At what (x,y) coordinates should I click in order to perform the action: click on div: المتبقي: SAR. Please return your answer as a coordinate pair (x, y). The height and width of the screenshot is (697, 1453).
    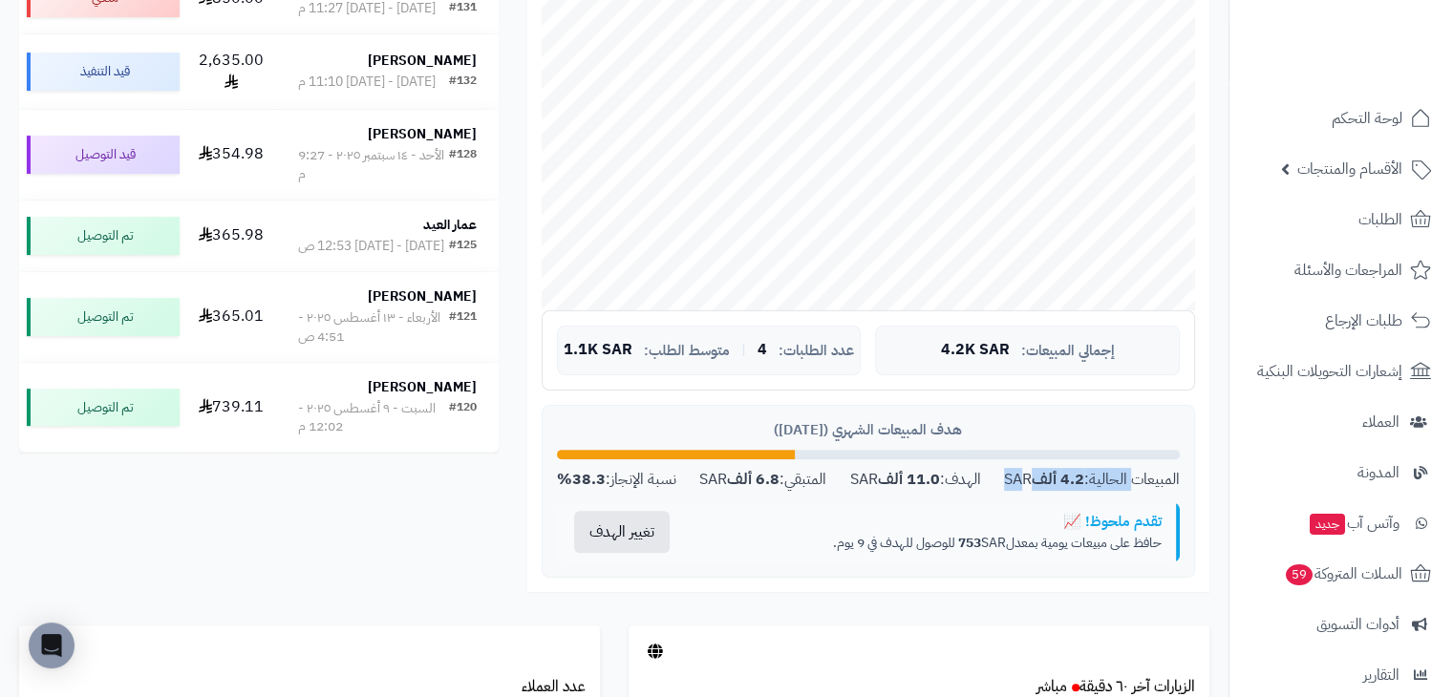
    Looking at the image, I should click on (762, 479).